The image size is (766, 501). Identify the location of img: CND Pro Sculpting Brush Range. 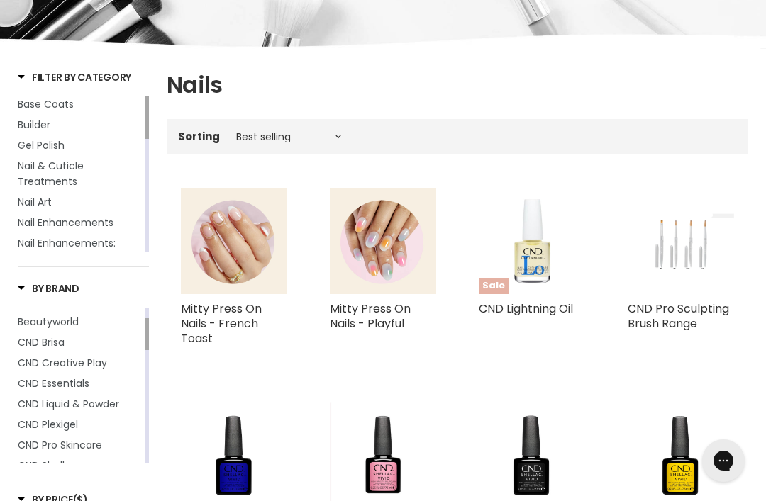
(680, 241).